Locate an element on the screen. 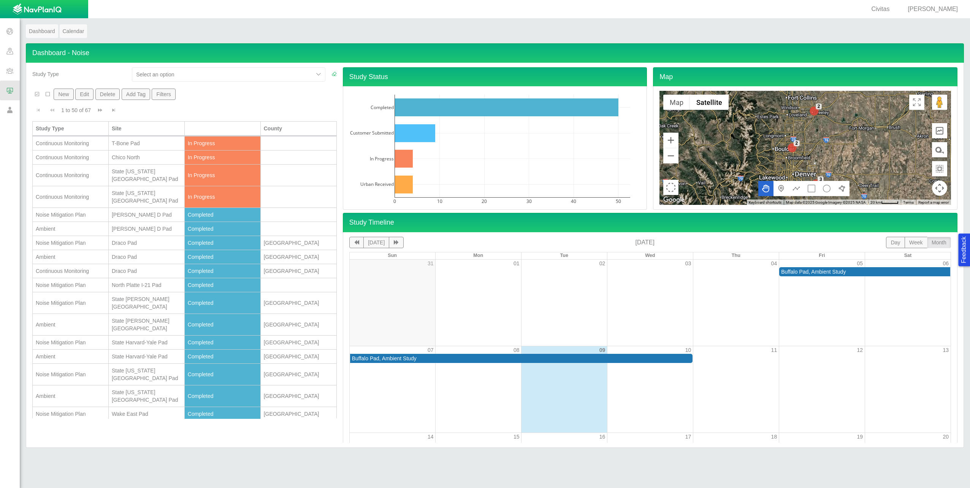 Image resolution: width=970 pixels, height=488 pixels. a: Terms (opens in new tab) is located at coordinates (908, 202).